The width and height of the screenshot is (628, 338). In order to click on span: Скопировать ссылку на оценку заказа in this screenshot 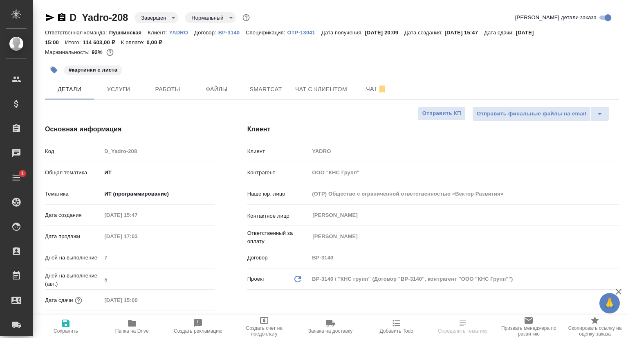, I will do `click(595, 331)`.